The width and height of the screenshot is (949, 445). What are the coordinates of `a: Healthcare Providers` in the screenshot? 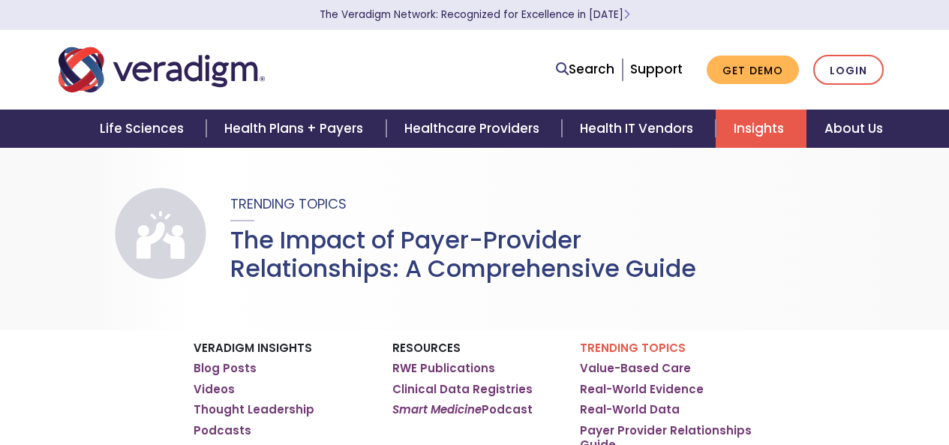 It's located at (474, 128).